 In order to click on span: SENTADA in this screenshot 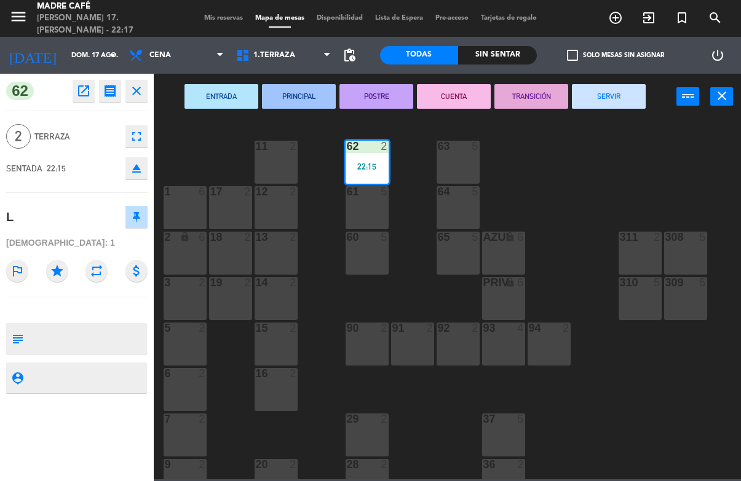, I will do `click(24, 168)`.